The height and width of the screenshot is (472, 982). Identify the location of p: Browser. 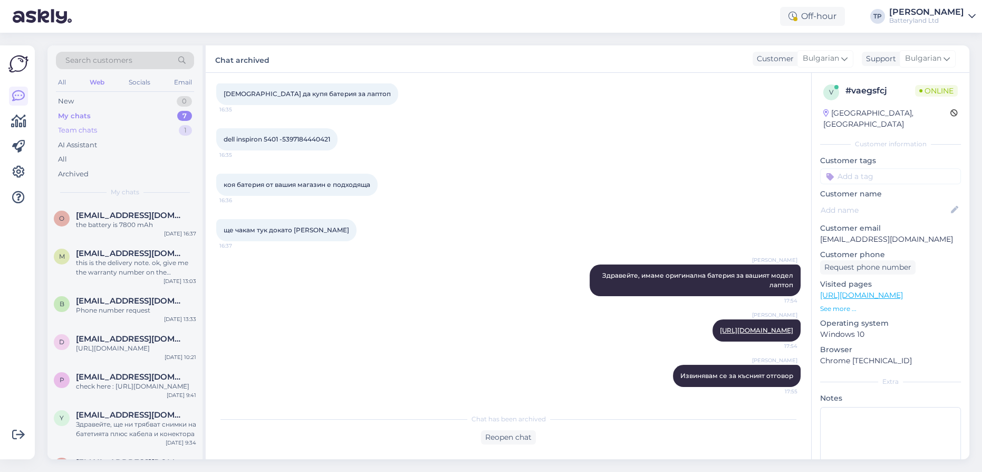
(891, 349).